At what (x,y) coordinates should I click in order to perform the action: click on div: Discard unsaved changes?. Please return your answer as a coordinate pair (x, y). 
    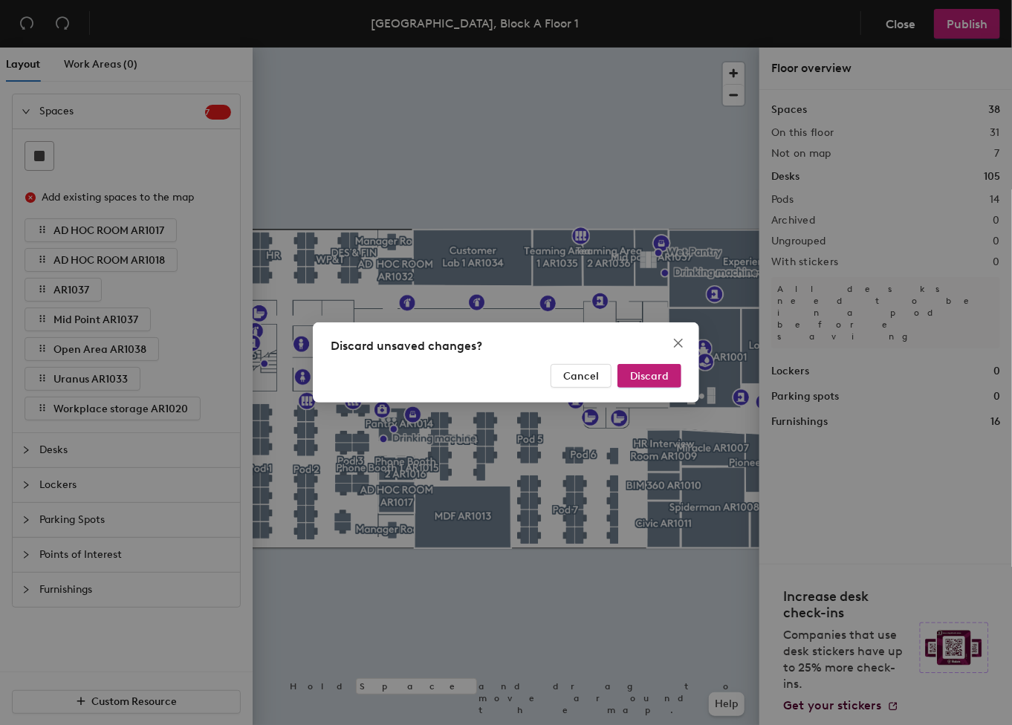
    Looking at the image, I should click on (506, 346).